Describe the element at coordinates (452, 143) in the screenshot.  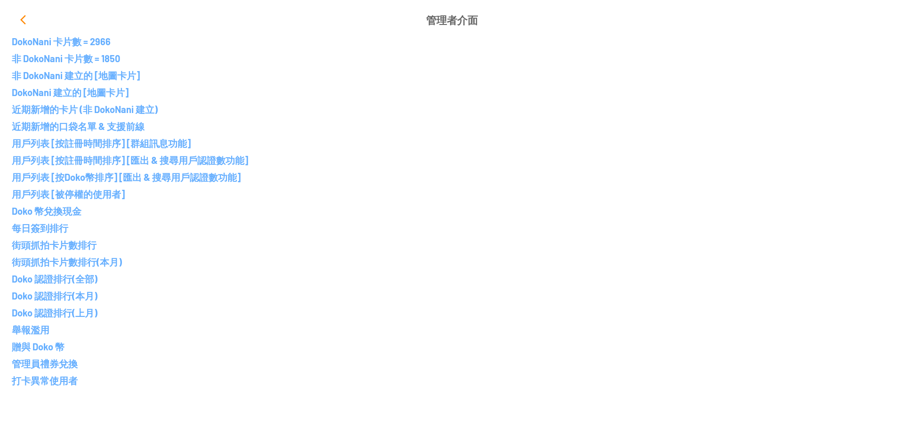
I see `p: 用戶列表 [按註冊時間排序] [群組訊息功能]` at that location.